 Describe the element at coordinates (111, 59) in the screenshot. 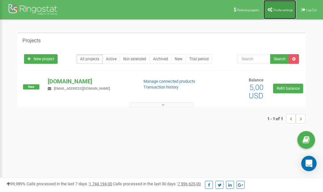

I see `a: Active` at that location.